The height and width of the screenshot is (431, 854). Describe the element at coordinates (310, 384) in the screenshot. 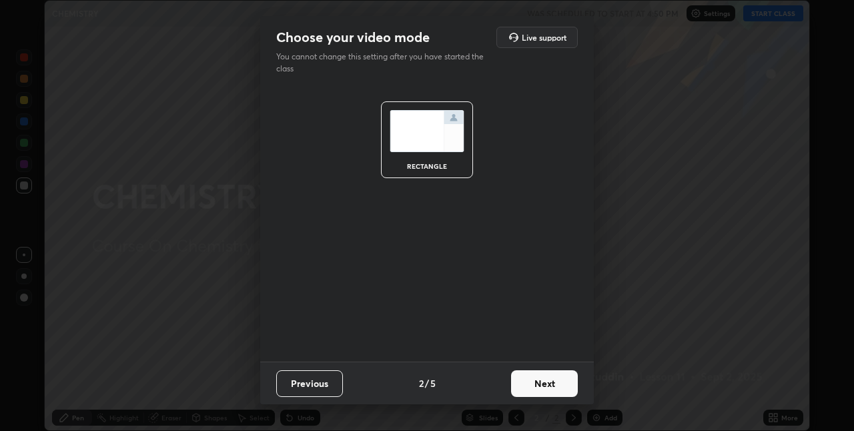

I see `button: Previous` at that location.